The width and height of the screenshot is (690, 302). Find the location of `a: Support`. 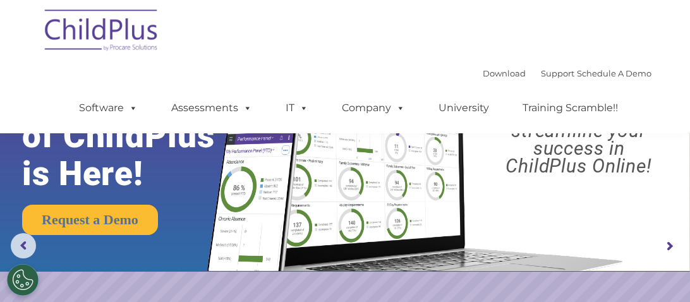

a: Support is located at coordinates (558, 73).